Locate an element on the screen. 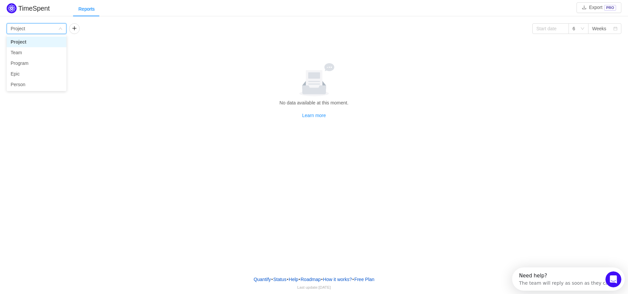  div: Need help? is located at coordinates (53, 8).